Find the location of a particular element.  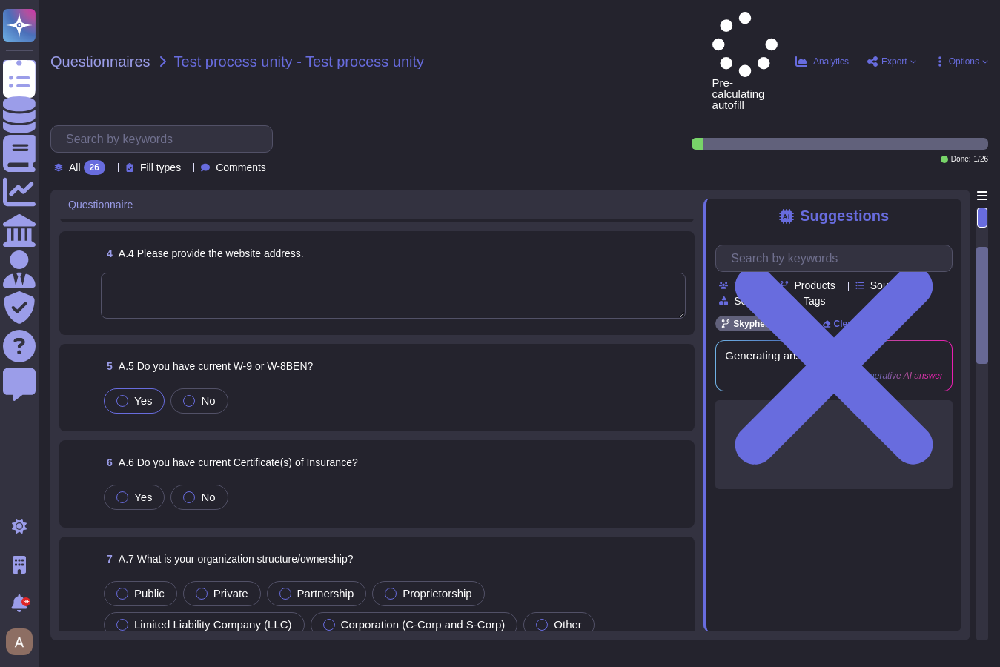

span: Proprietorship is located at coordinates (436, 593).